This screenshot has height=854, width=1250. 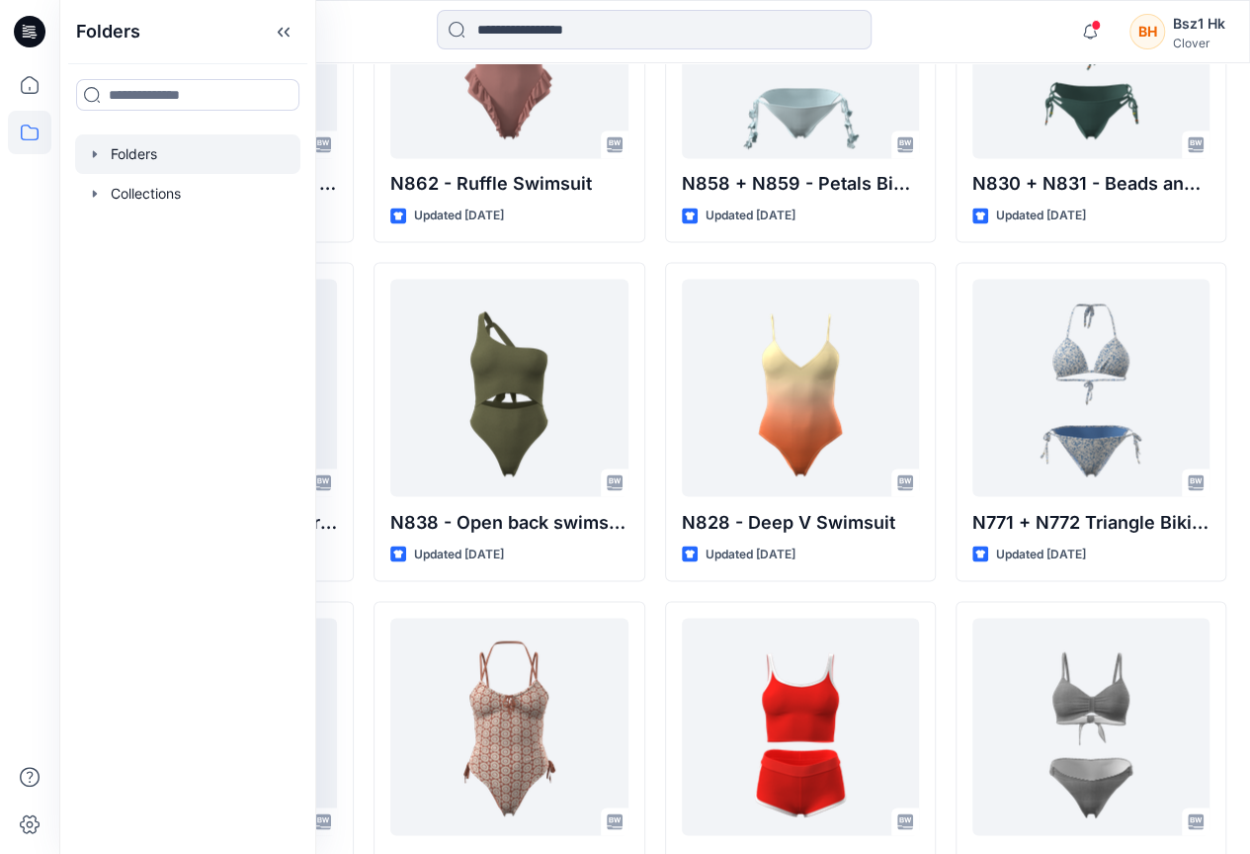 I want to click on div: Bsz1 Hk, so click(x=1199, y=24).